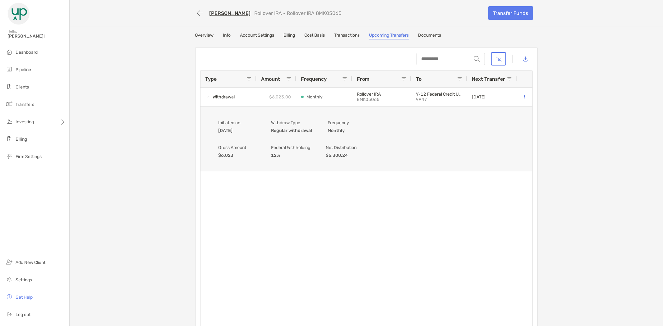 The image size is (663, 326). I want to click on p: Rollover IRA - Rollover IRA 8MK05065, so click(298, 13).